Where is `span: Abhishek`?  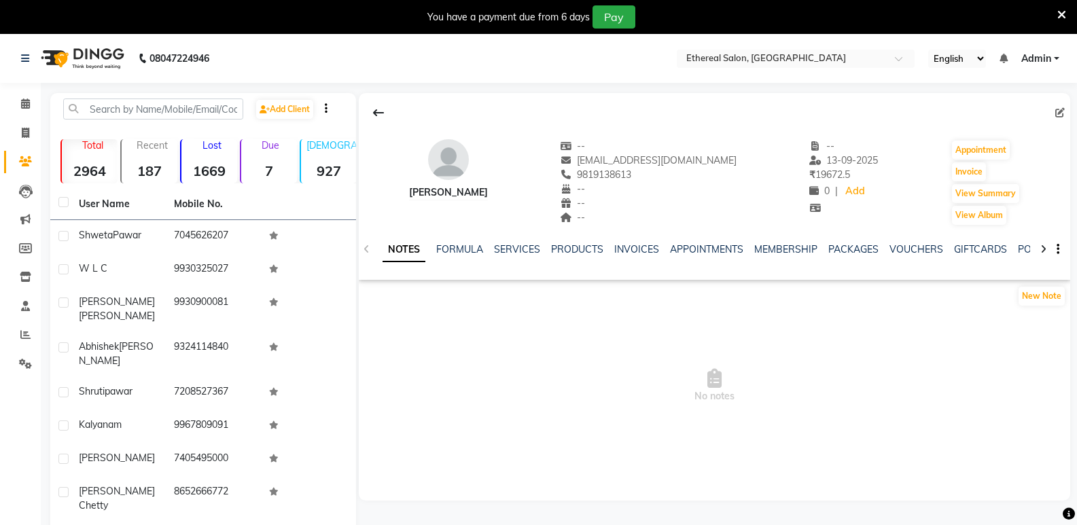 span: Abhishek is located at coordinates (99, 347).